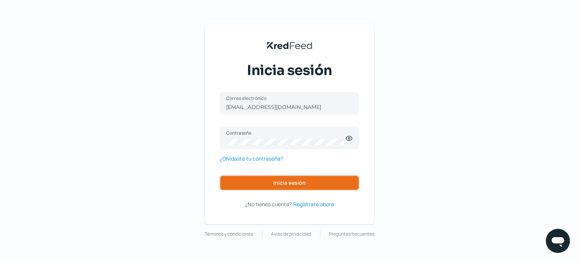 This screenshot has height=262, width=579. What do you see at coordinates (313, 204) in the screenshot?
I see `a: Regístrate ahora` at bounding box center [313, 204].